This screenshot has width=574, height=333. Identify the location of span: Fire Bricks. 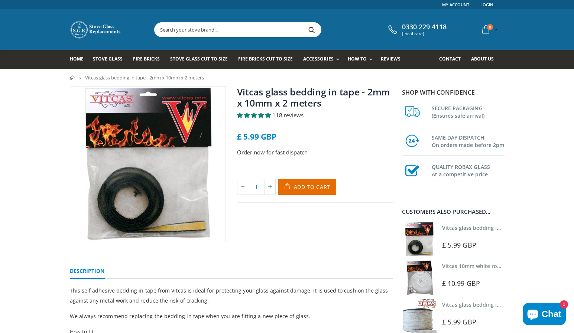
(146, 59).